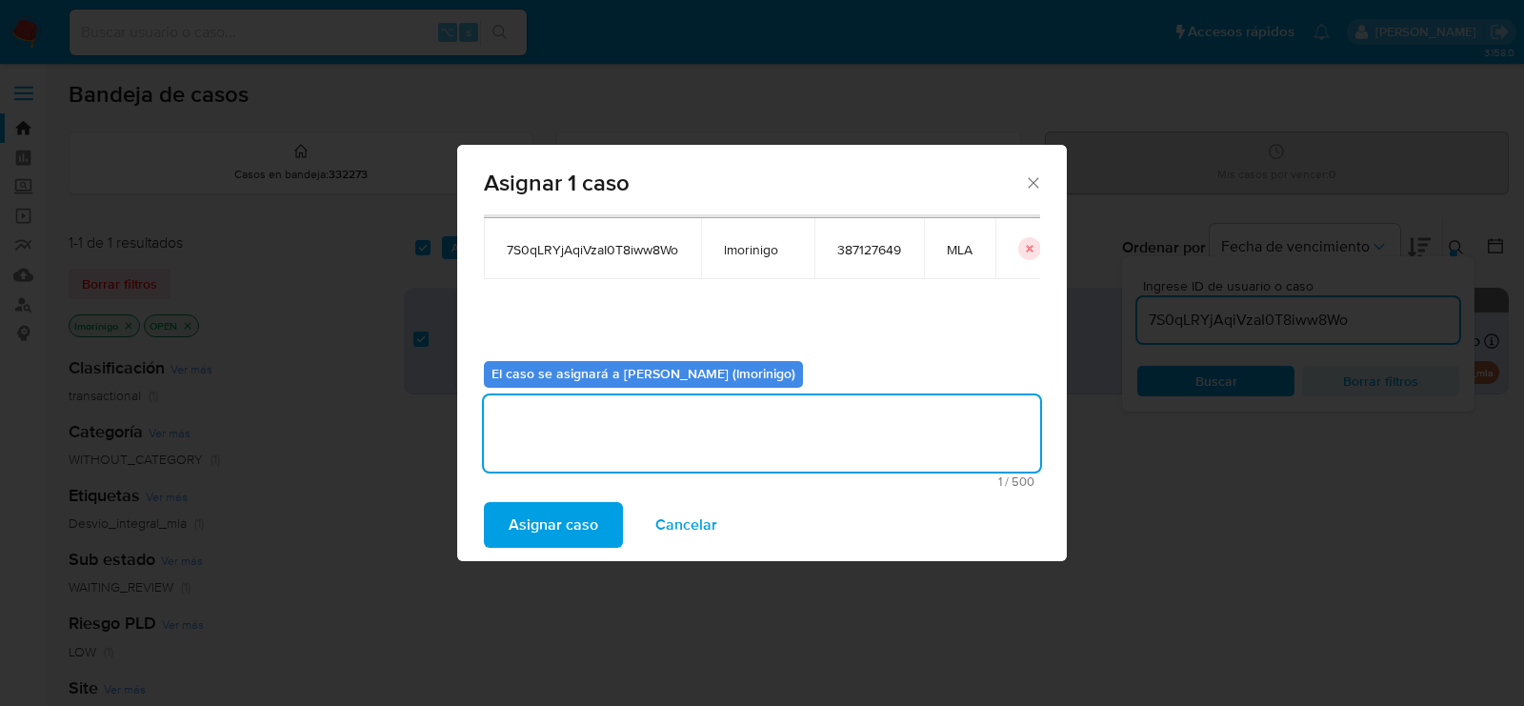  Describe the element at coordinates (762, 481) in the screenshot. I see `span: Máximo 500 caracteres` at that location.